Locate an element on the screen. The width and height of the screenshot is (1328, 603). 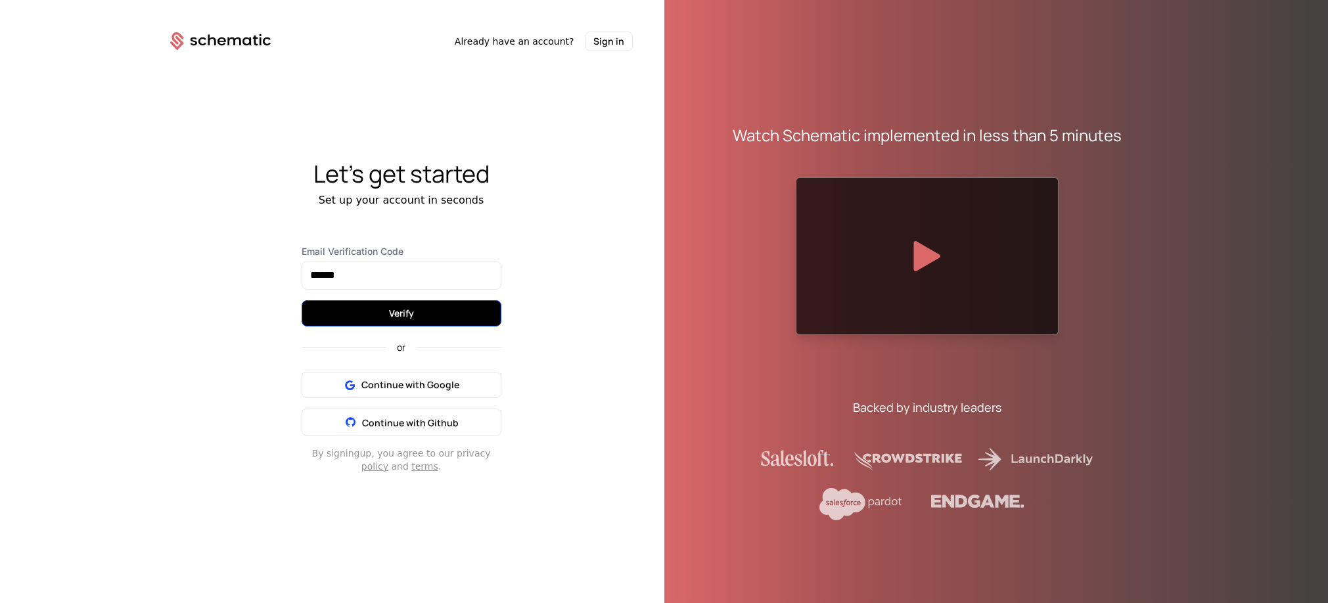
span: Already have an account? is located at coordinates (514, 41).